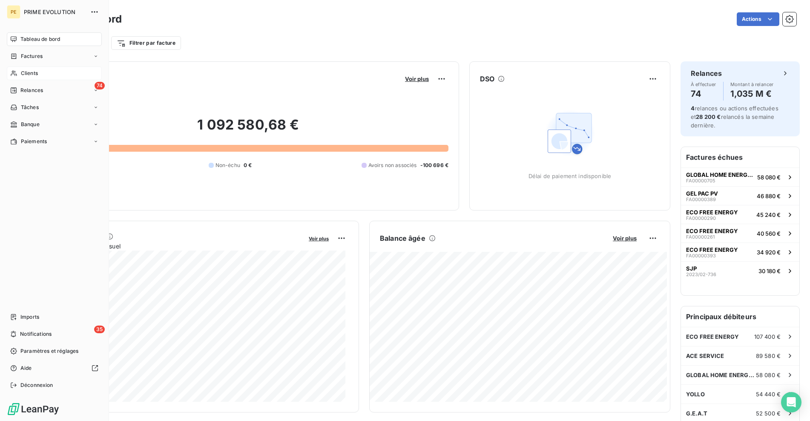  Describe the element at coordinates (40, 39) in the screenshot. I see `span: Tableau de bord` at that location.